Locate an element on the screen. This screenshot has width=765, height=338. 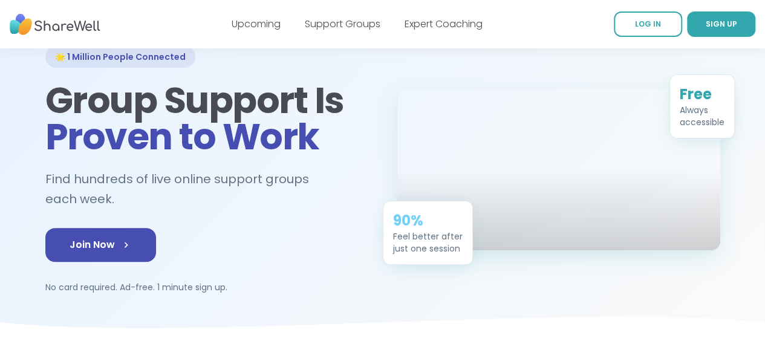
a: Join Now is located at coordinates (100, 245).